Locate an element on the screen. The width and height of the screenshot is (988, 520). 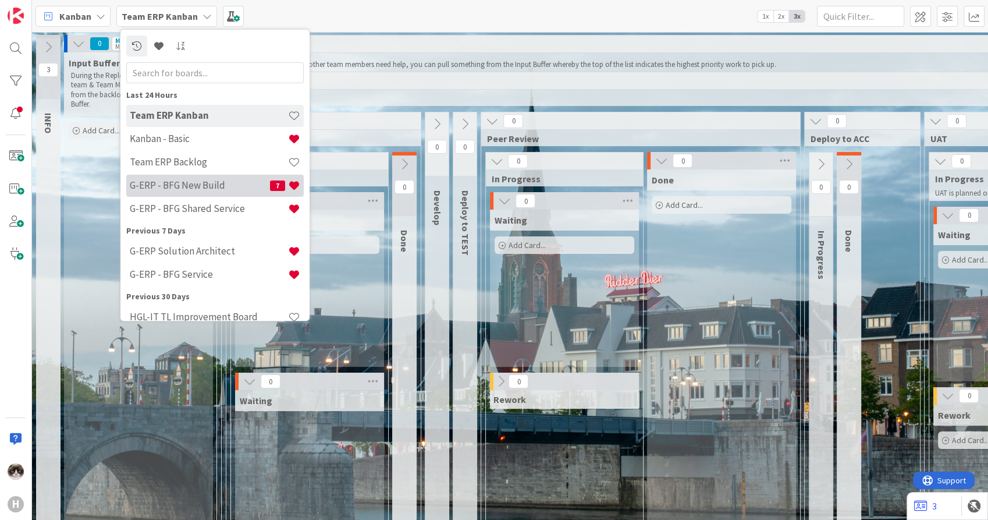
span: Peer Review is located at coordinates (636, 139).